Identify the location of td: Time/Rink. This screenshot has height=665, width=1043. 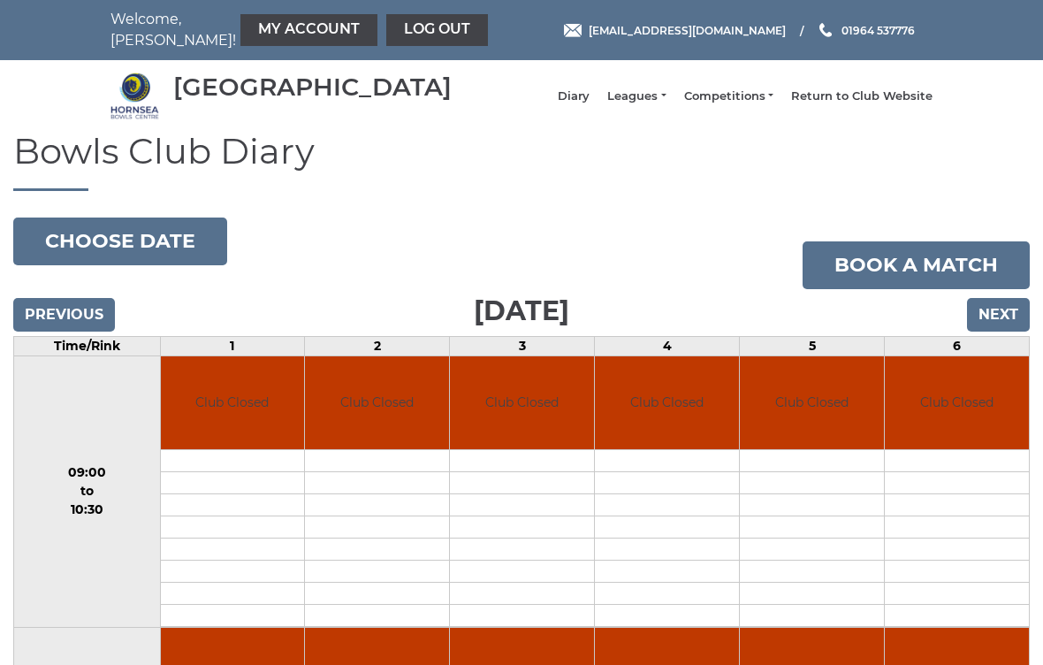
(88, 347).